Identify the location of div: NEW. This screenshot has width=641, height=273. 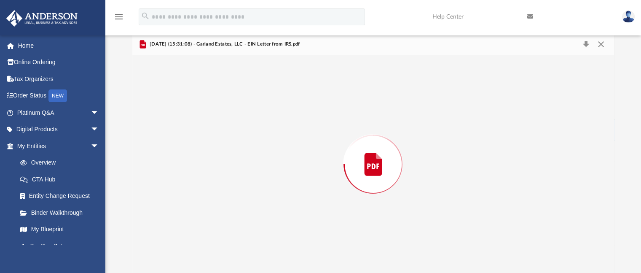
(58, 96).